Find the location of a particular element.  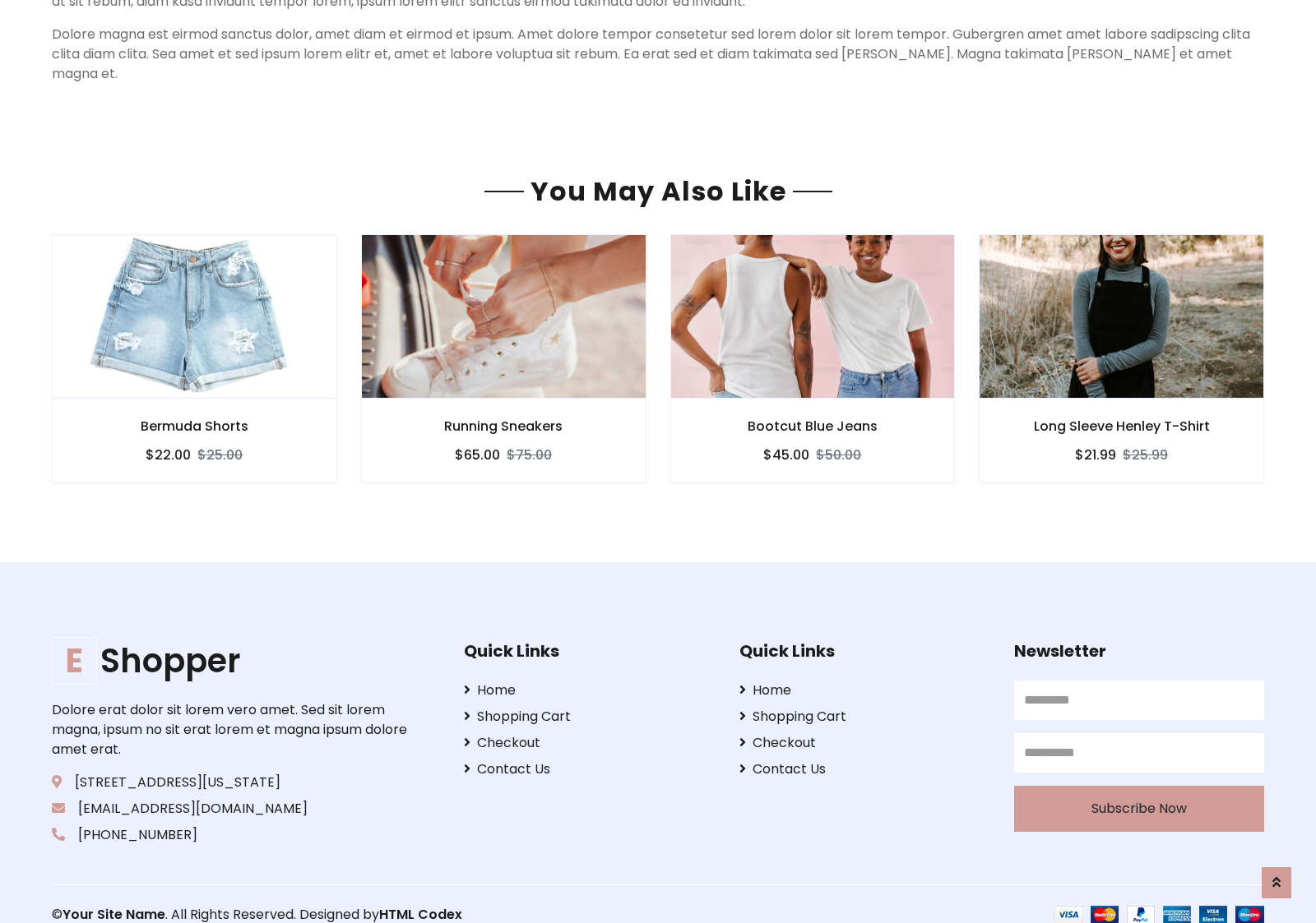

a: Bootcut Blue Jeans $45.00$50.00 is located at coordinates (812, 359).